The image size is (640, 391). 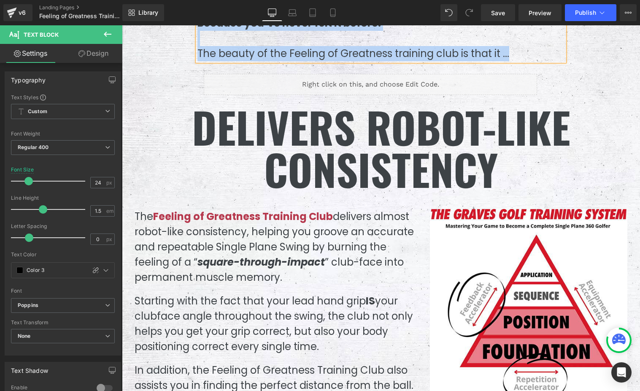 I want to click on div: Text Styles, so click(x=63, y=97).